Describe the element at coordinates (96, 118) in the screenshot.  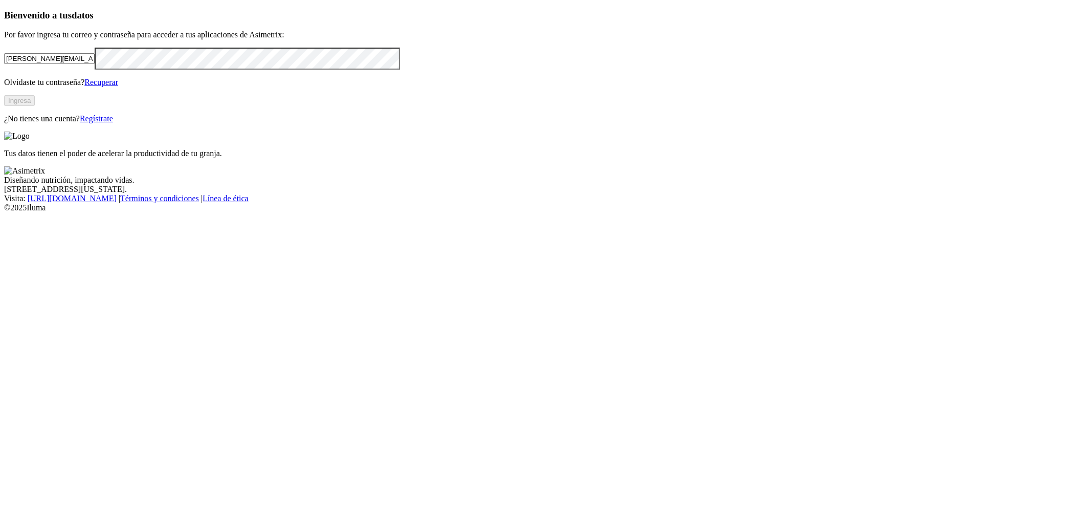
I see `a: Regístrate` at that location.